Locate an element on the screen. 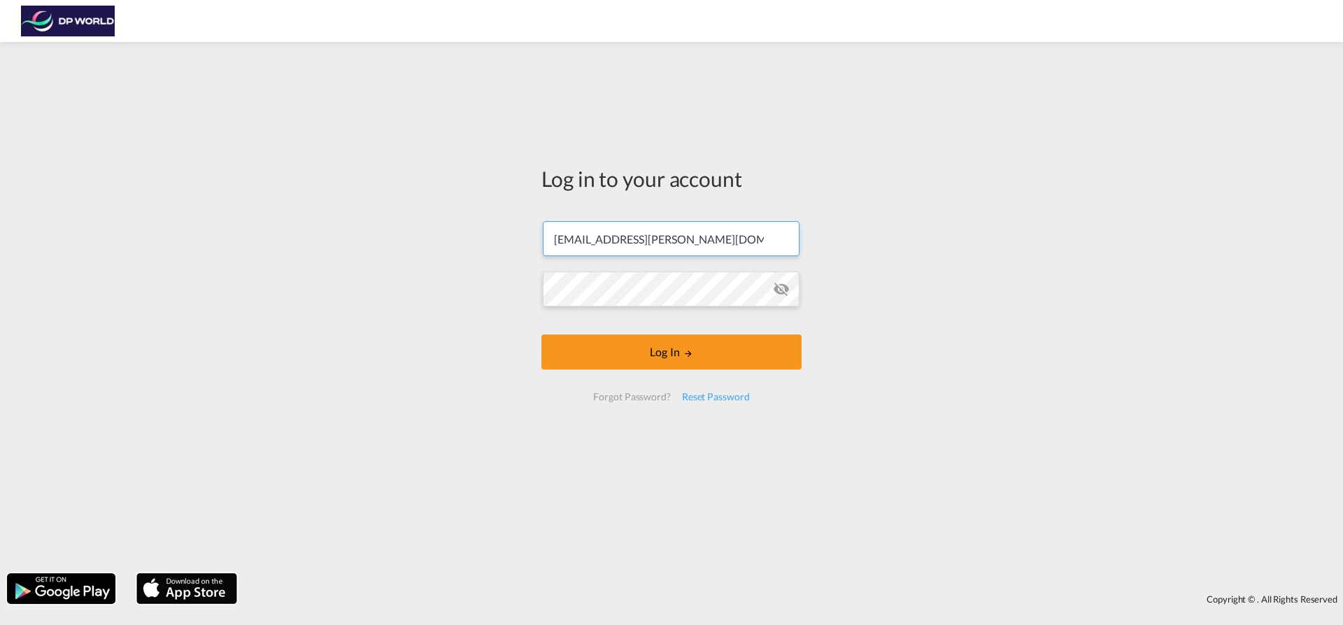 The height and width of the screenshot is (625, 1343). div: Copyright © . All Rights Reserved is located at coordinates (793, 599).